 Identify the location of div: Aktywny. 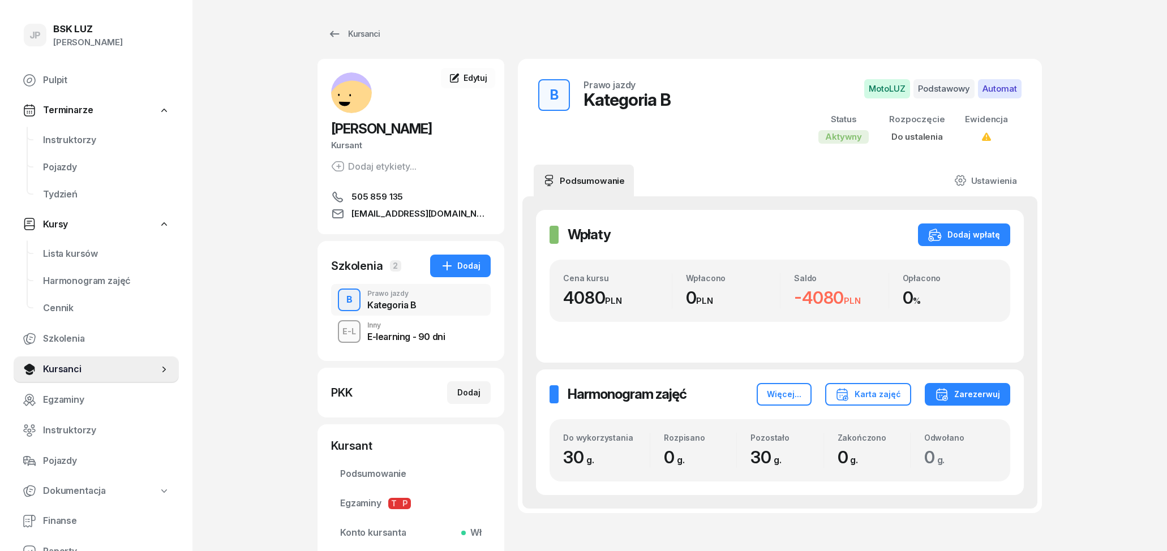
(843, 137).